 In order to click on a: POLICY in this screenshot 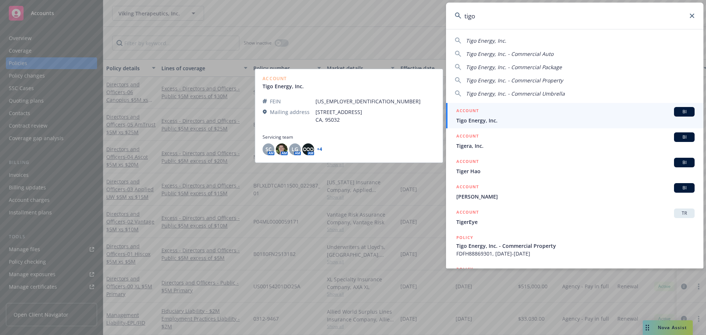, I will do `click(575, 277)`.